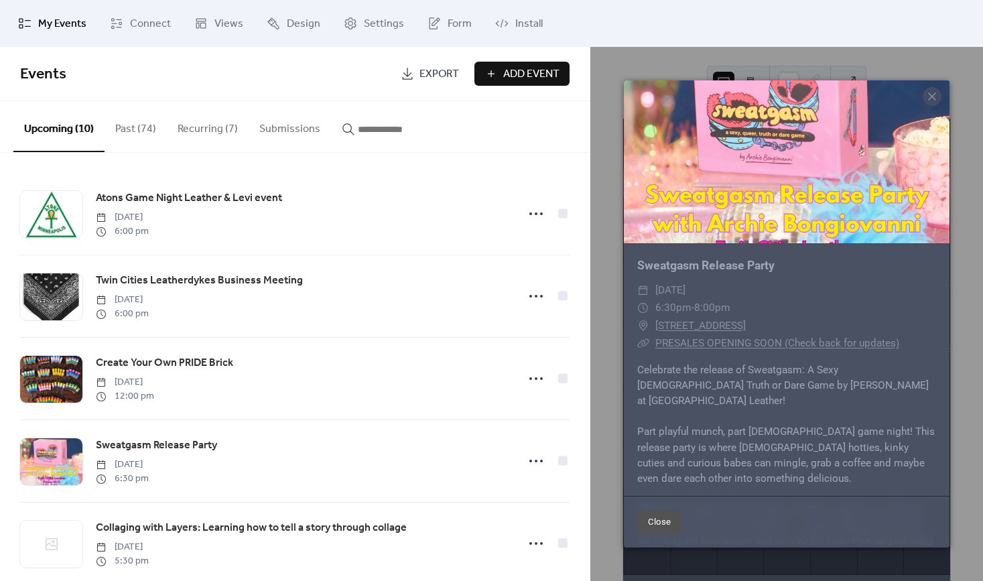 Image resolution: width=983 pixels, height=581 pixels. I want to click on span: Connect, so click(150, 24).